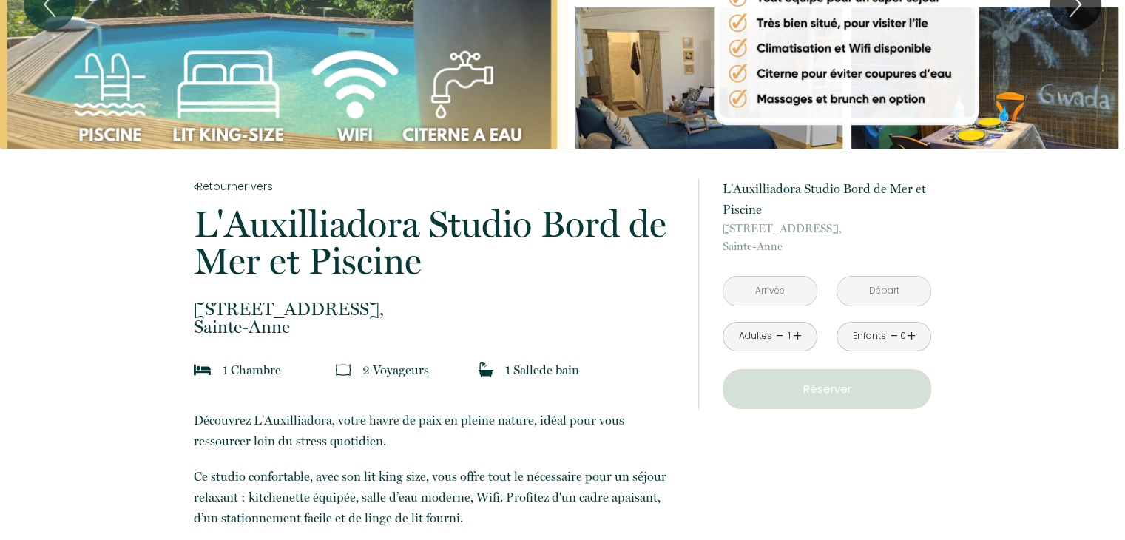  I want to click on button: Réserver, so click(827, 389).